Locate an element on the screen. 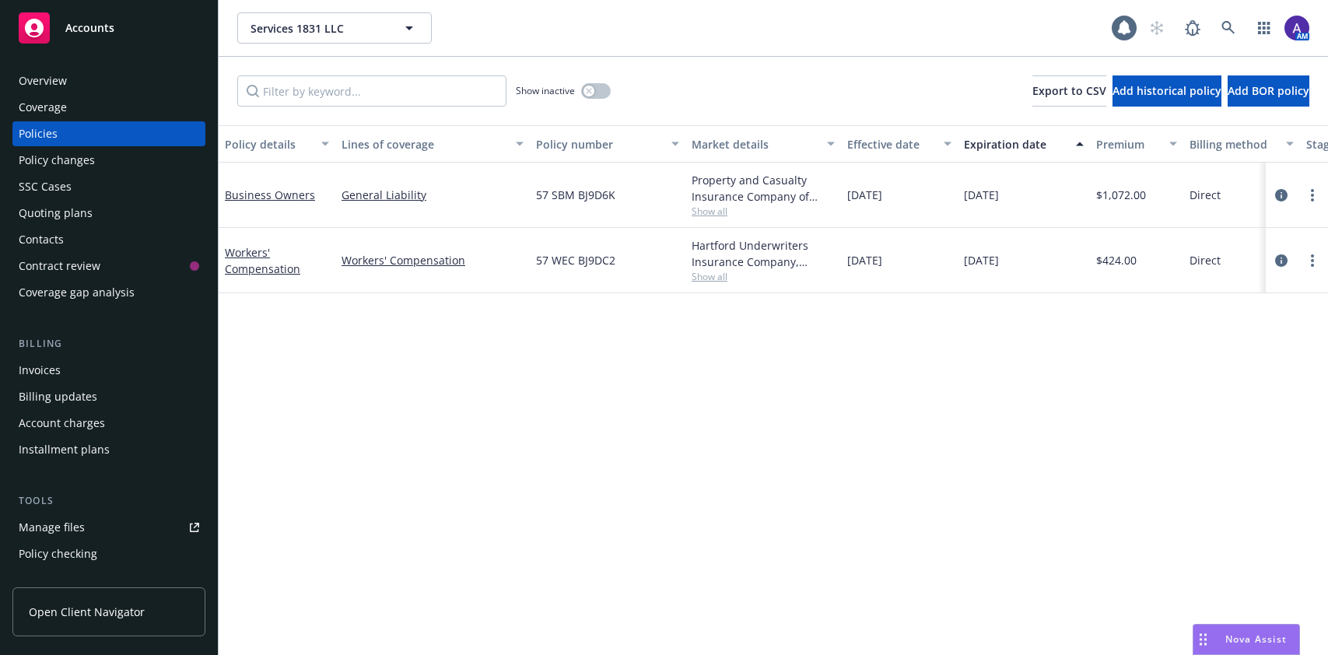 This screenshot has height=655, width=1328. a: Contract review is located at coordinates (109, 266).